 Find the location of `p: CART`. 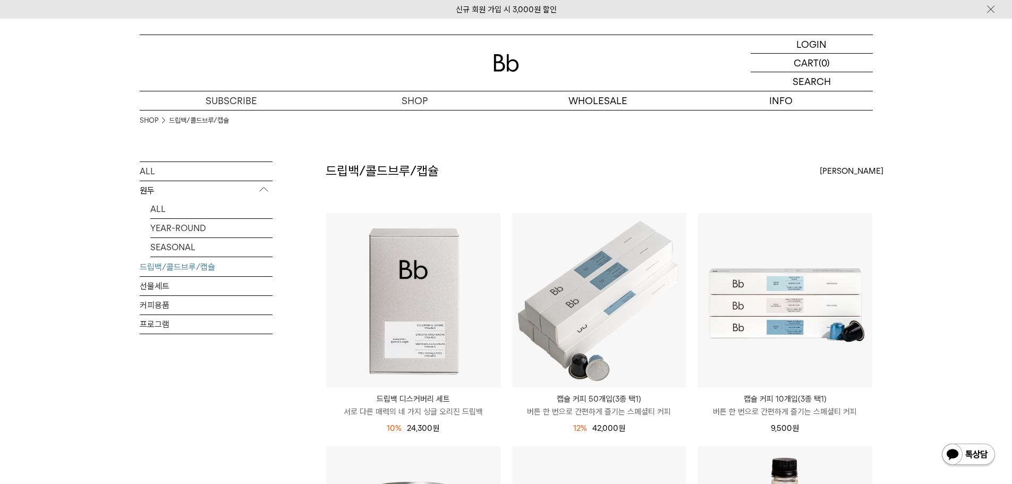

p: CART is located at coordinates (806, 63).